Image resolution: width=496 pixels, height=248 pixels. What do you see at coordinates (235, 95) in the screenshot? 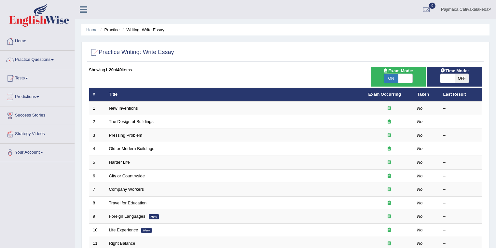
I see `th: Title` at bounding box center [235, 95].